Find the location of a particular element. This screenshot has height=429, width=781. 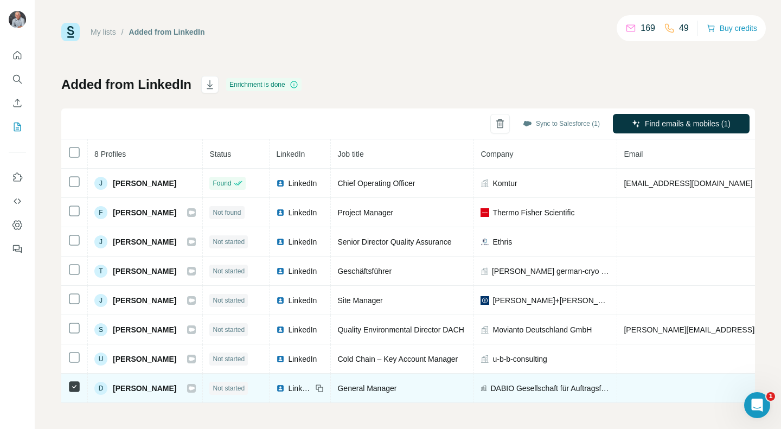

span: Company is located at coordinates (497, 154).